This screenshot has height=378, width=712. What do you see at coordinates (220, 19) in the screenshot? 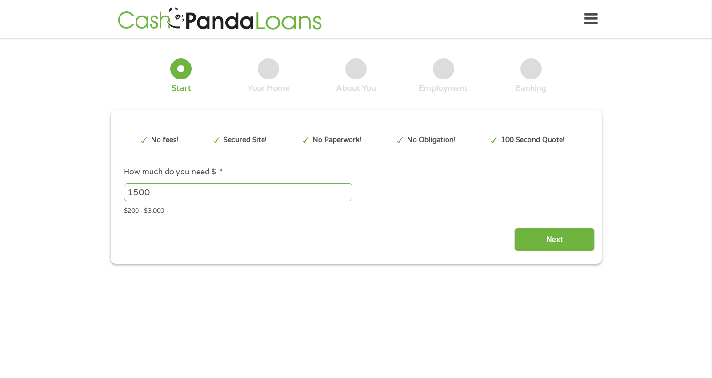
I see `img: GetLoanNow Logo` at bounding box center [220, 19].